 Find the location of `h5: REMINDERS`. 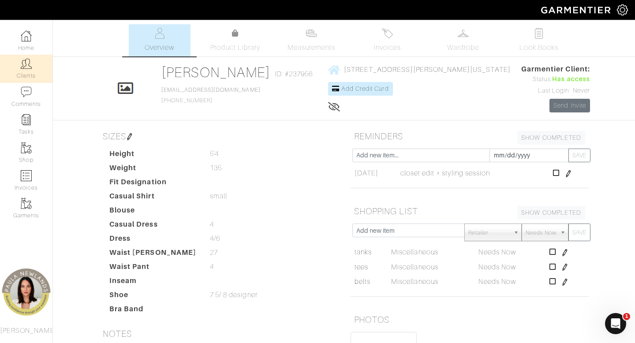

h5: REMINDERS is located at coordinates (469, 136).